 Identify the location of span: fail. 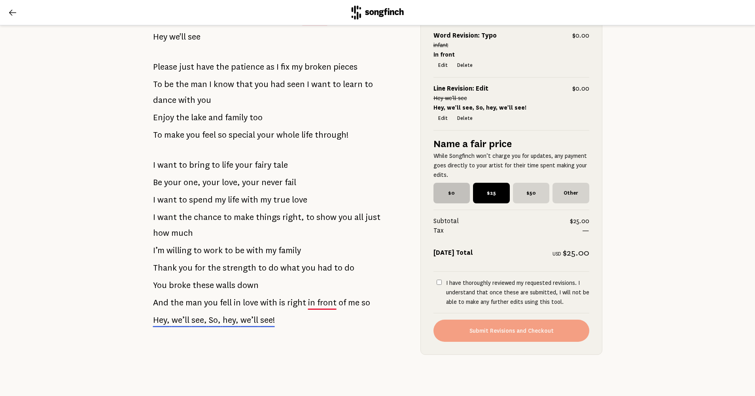
(290, 182).